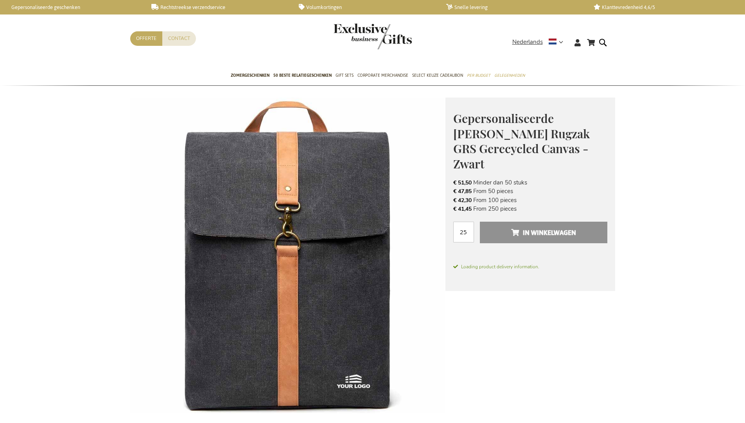 This screenshot has width=745, height=423. What do you see at coordinates (219, 7) in the screenshot?
I see `a: Rechtstreekse verzendservice` at bounding box center [219, 7].